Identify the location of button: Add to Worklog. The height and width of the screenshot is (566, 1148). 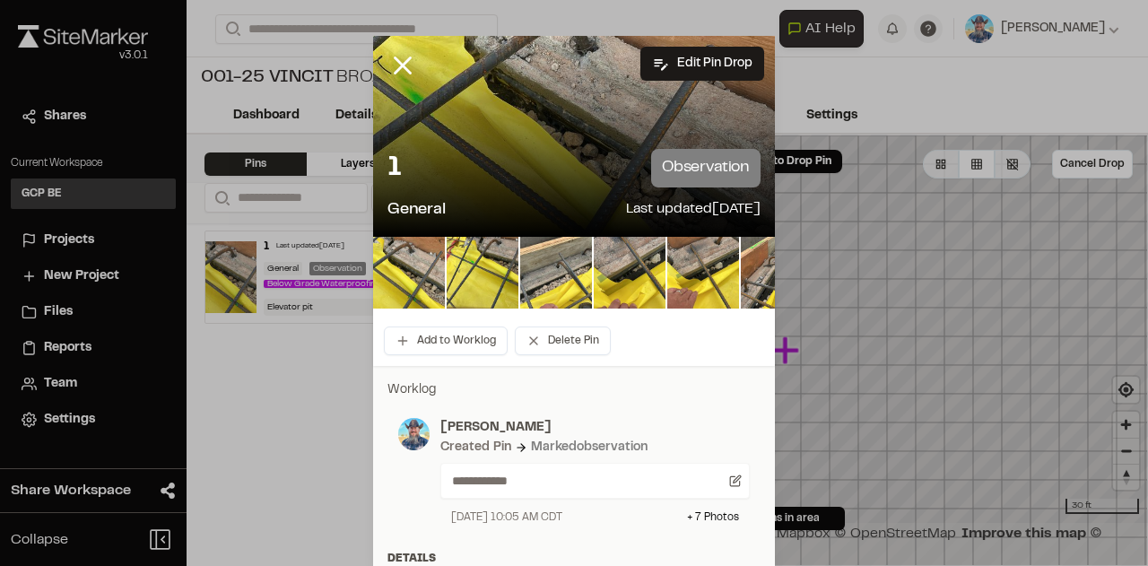
(446, 341).